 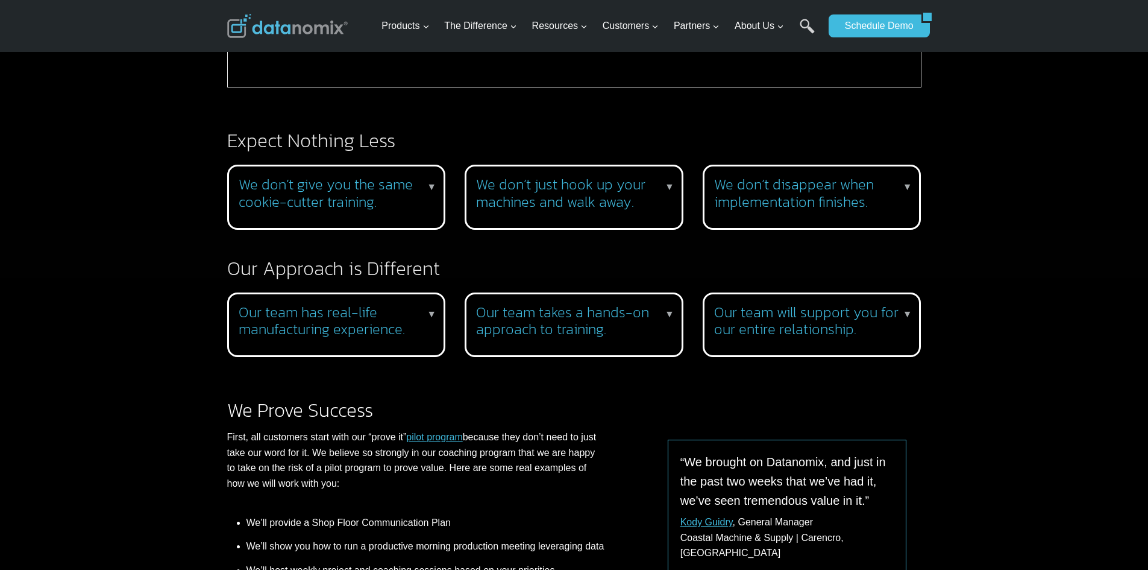 I want to click on span: About Us, so click(x=759, y=26).